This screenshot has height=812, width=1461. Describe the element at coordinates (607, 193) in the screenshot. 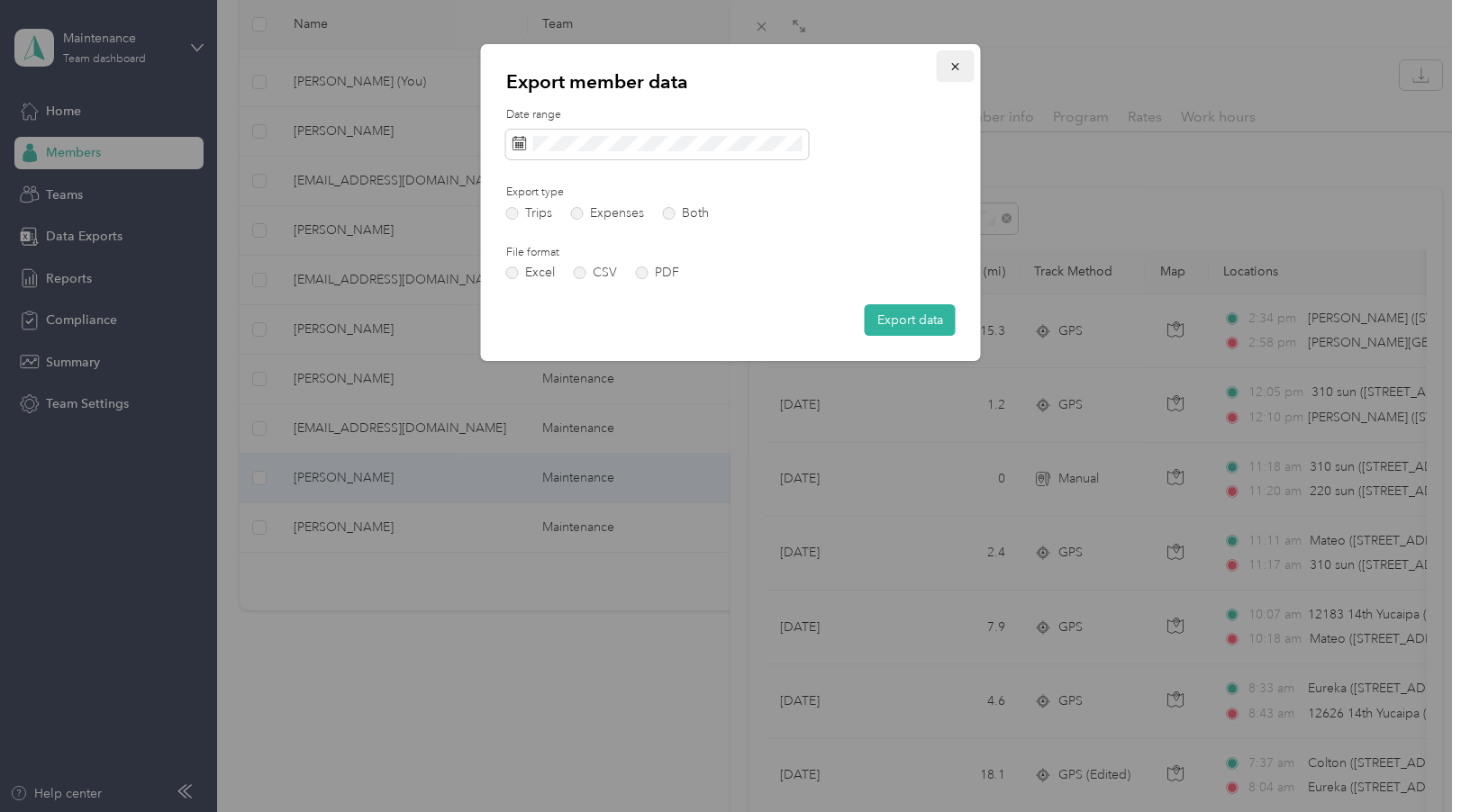

I see `label: Export type` at that location.